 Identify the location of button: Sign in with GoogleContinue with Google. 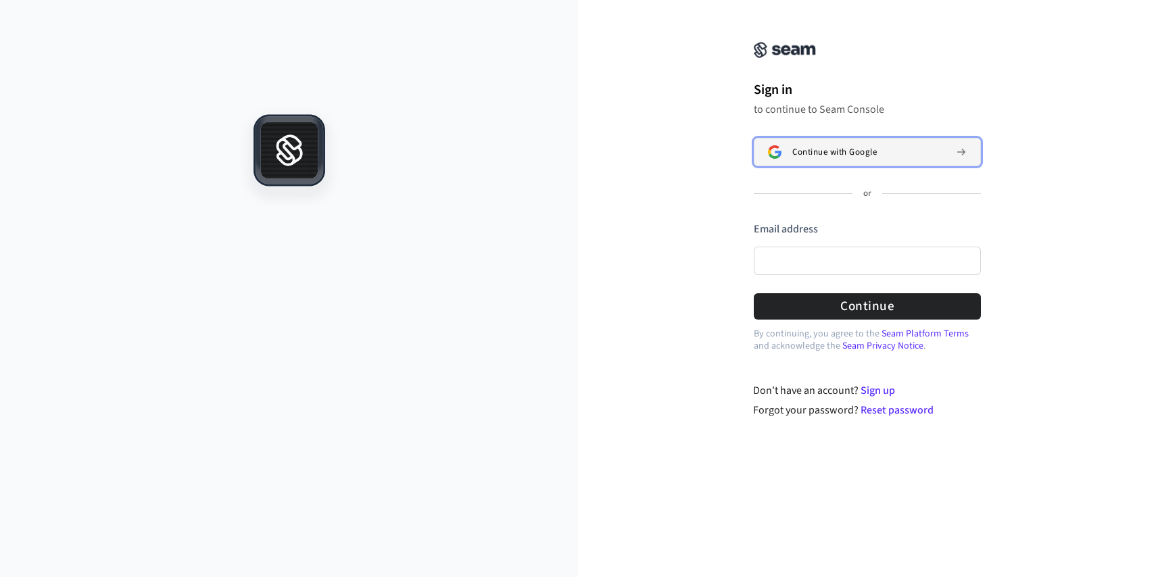
(867, 152).